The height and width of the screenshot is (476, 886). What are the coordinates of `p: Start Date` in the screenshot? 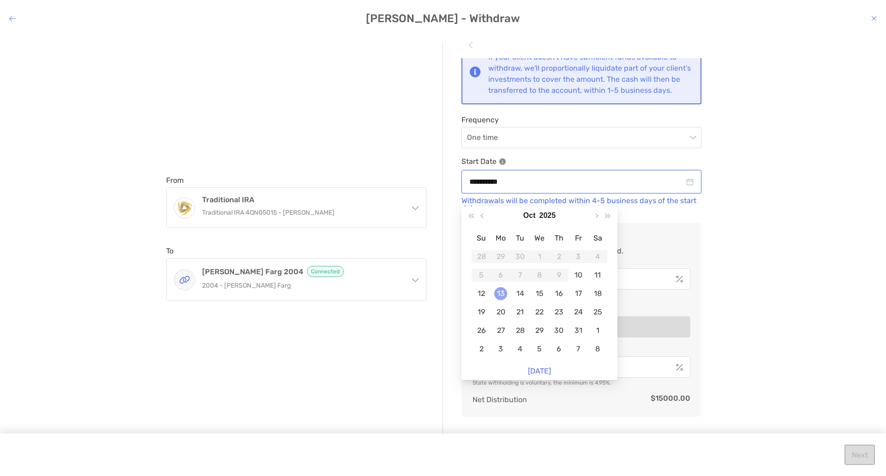 It's located at (581, 161).